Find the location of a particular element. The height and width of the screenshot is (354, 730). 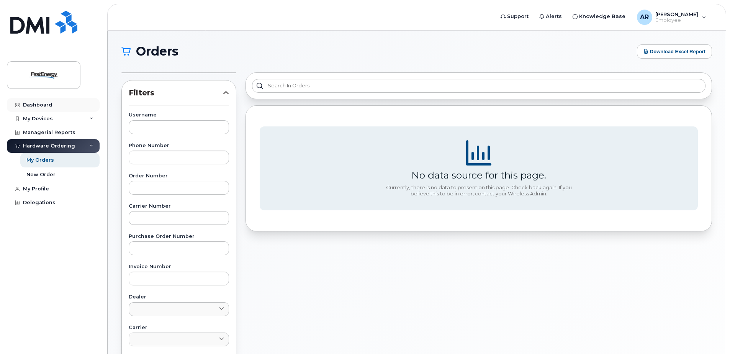

a: Download Excel Report is located at coordinates (674, 51).